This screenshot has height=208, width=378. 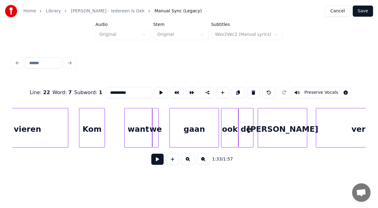 I want to click on span: 22, so click(x=47, y=92).